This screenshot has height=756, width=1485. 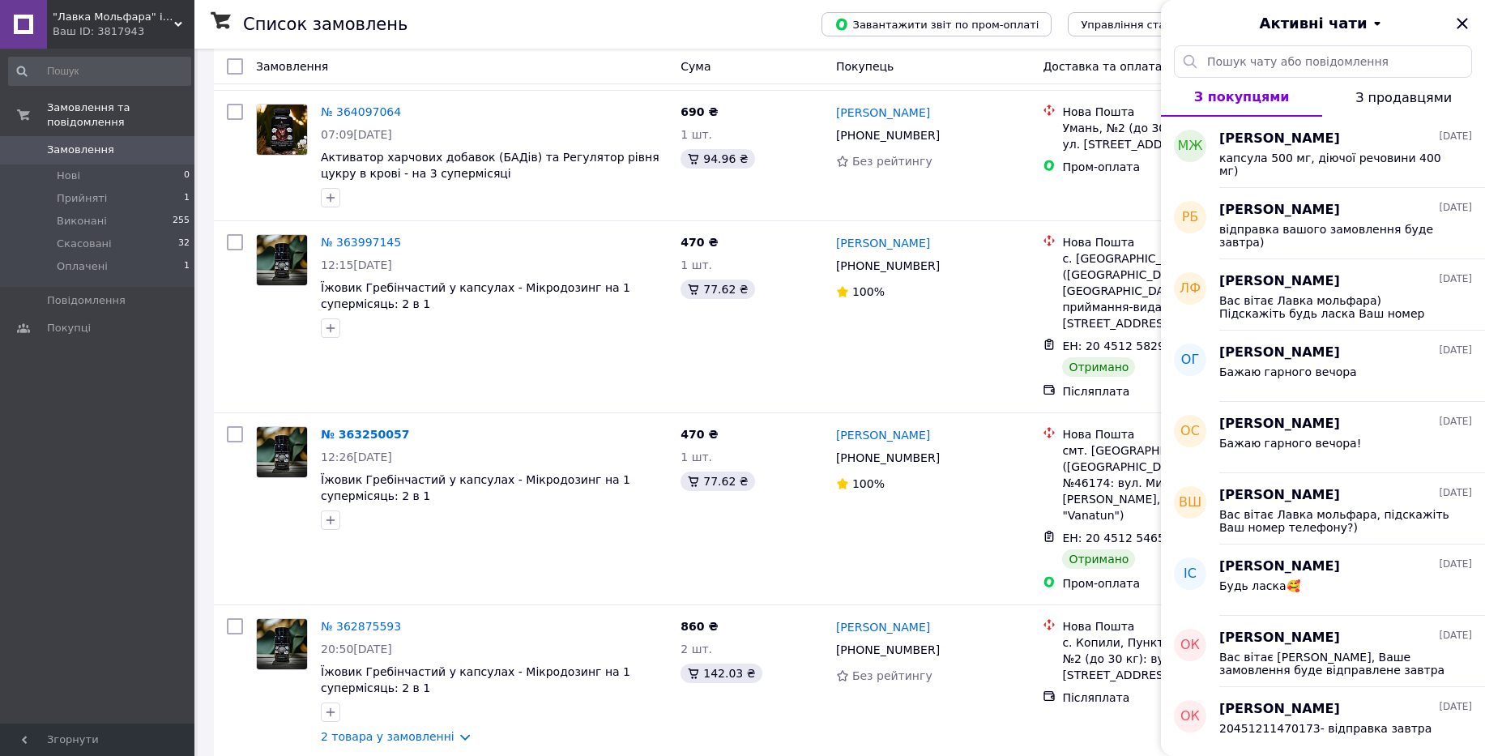 What do you see at coordinates (1142, 24) in the screenshot?
I see `span: Управління статусами` at bounding box center [1142, 24].